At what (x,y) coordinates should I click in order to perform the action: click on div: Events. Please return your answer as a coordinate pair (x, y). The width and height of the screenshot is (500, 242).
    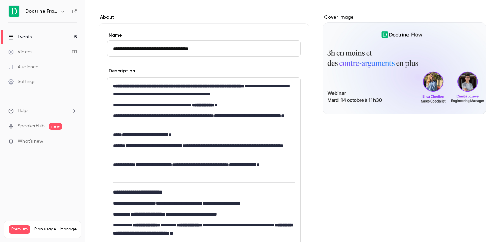
    Looking at the image, I should click on (20, 37).